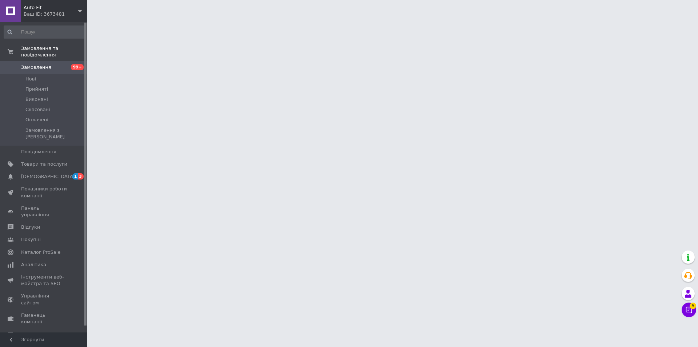 The width and height of the screenshot is (698, 347). I want to click on span: Замовлення та повідомлення, so click(54, 52).